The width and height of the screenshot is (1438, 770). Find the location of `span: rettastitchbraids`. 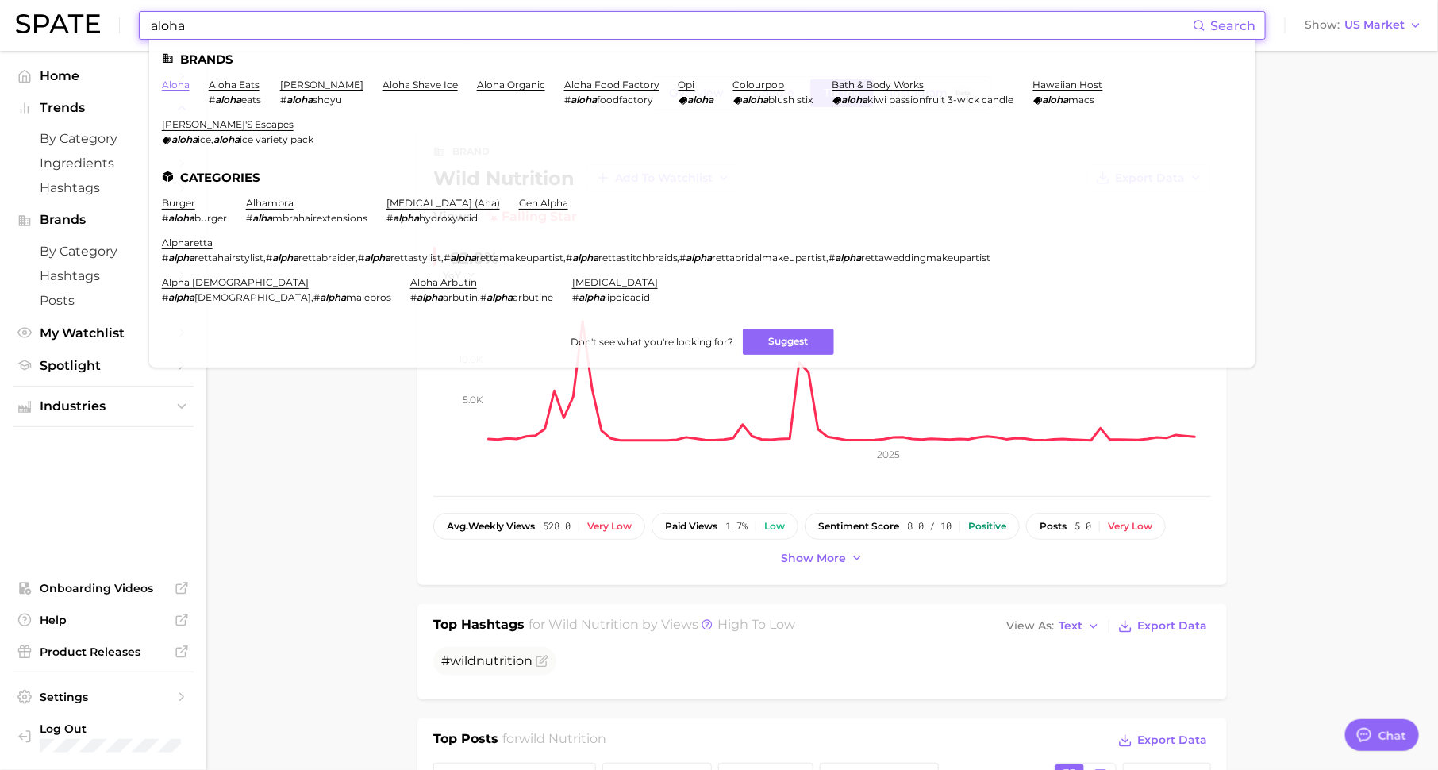

span: rettastitchbraids is located at coordinates (638, 257).